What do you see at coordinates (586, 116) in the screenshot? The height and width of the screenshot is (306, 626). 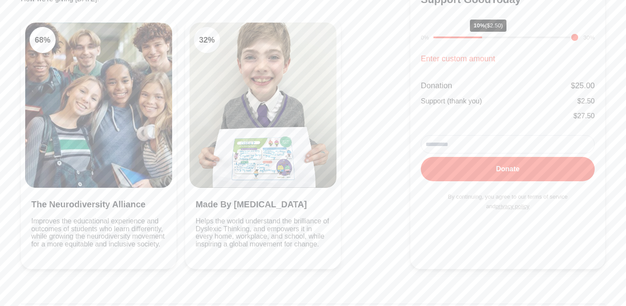 I see `span: 27.50` at bounding box center [586, 116].